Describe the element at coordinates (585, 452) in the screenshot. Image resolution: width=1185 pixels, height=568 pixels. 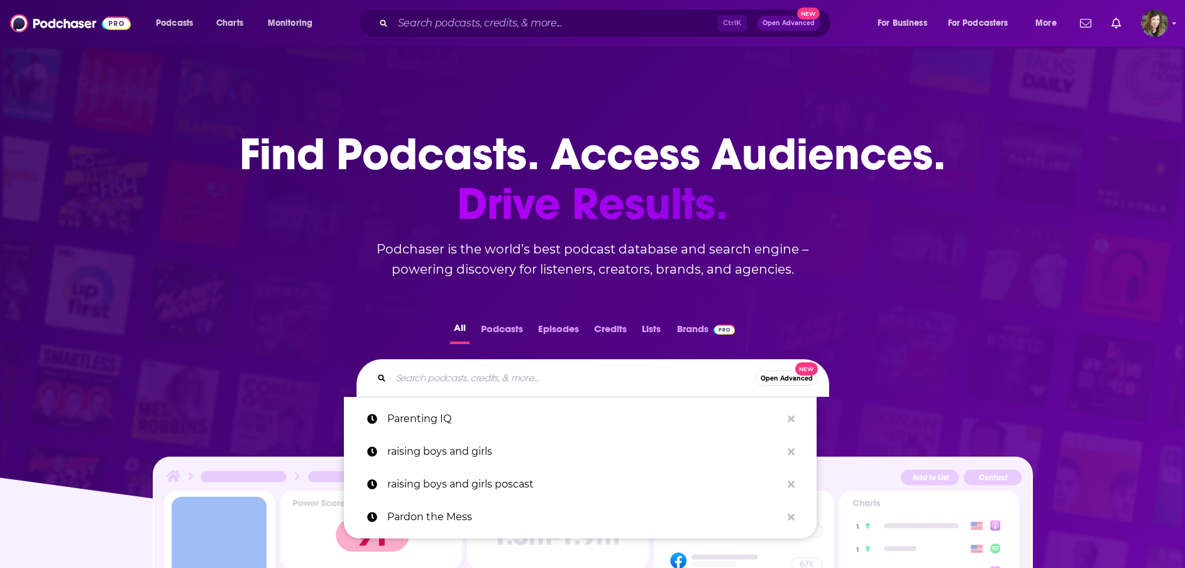
I see `p: raising boys and girls` at that location.